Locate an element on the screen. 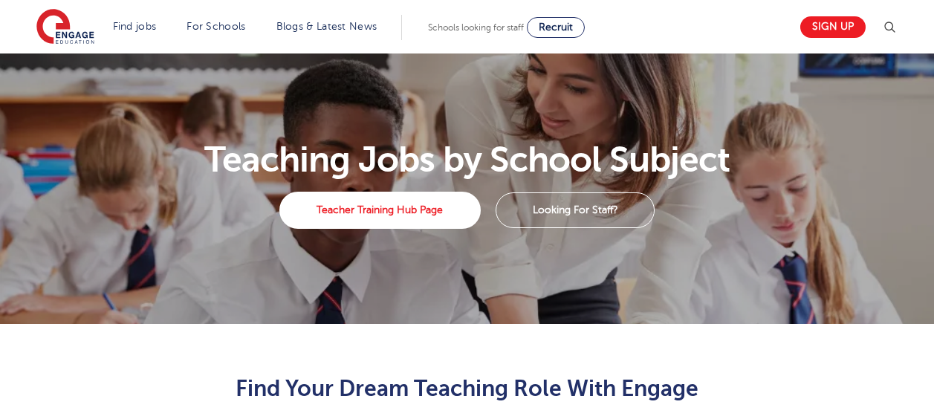  a: Teacher Training Hub Page is located at coordinates (380, 210).